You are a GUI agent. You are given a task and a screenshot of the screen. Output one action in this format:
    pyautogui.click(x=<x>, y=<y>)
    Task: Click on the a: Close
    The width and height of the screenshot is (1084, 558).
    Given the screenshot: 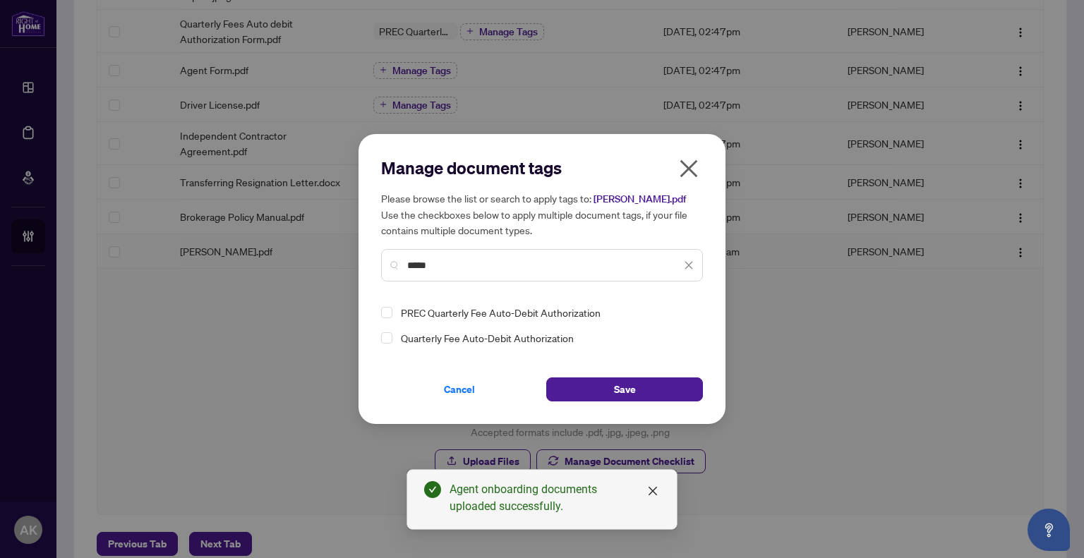 What is the action you would take?
    pyautogui.click(x=653, y=491)
    